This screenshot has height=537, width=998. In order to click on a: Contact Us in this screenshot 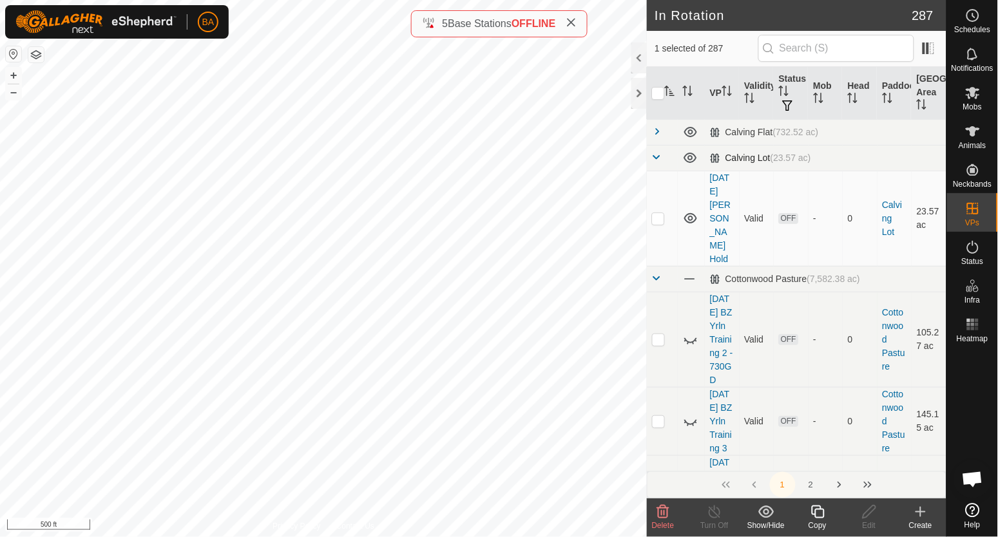, I will do `click(355, 526)`.